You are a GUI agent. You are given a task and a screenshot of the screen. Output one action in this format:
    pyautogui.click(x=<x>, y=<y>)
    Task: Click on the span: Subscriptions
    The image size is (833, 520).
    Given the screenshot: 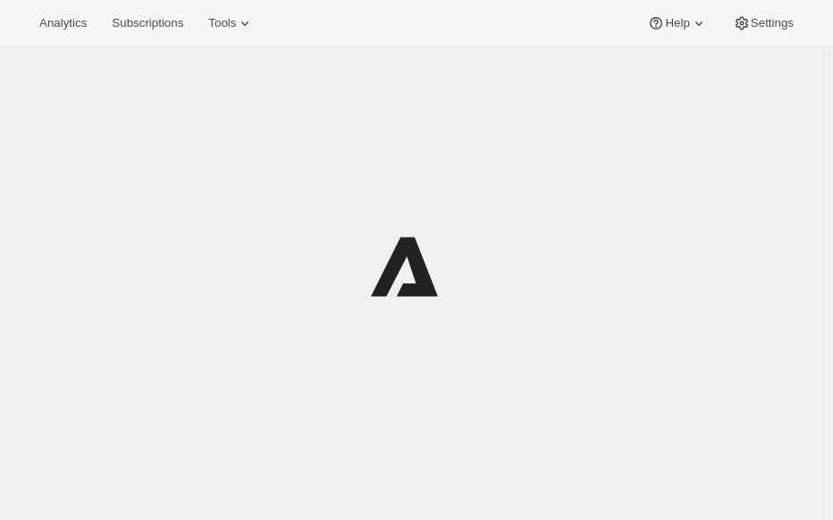 What is the action you would take?
    pyautogui.click(x=147, y=23)
    